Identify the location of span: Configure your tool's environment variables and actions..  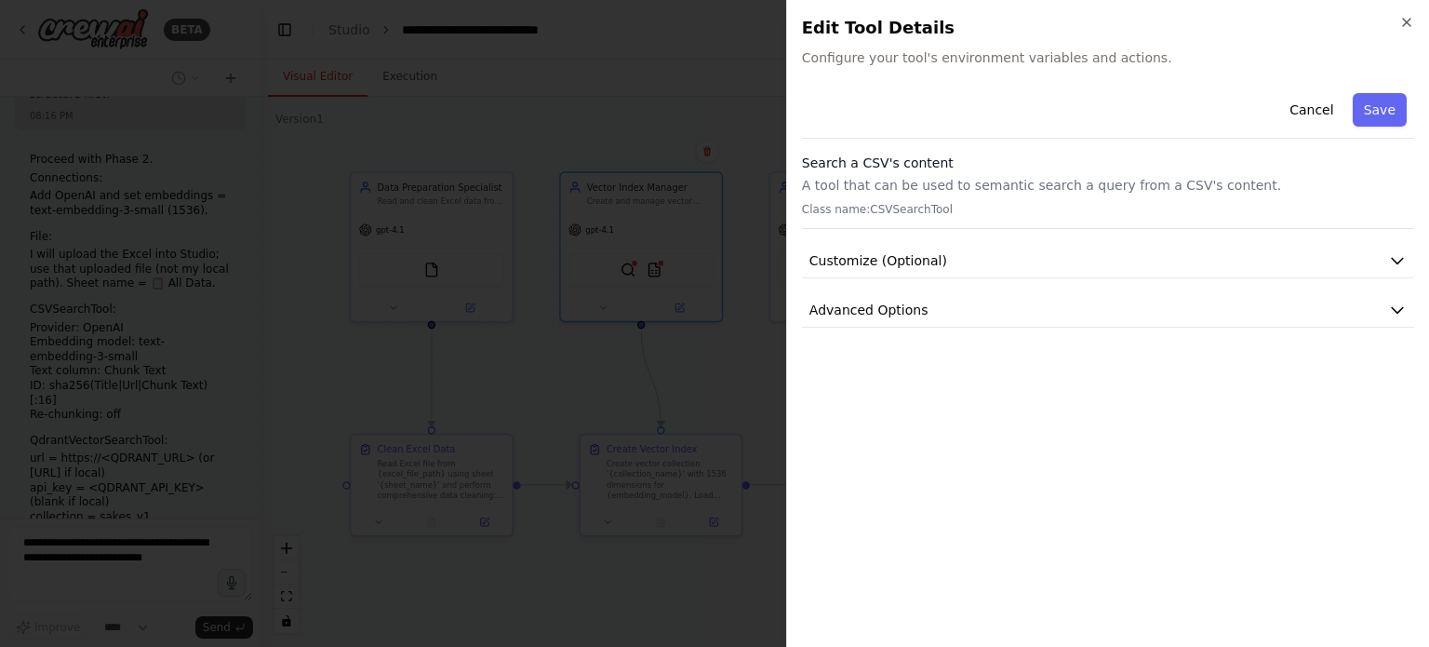
(1108, 58).